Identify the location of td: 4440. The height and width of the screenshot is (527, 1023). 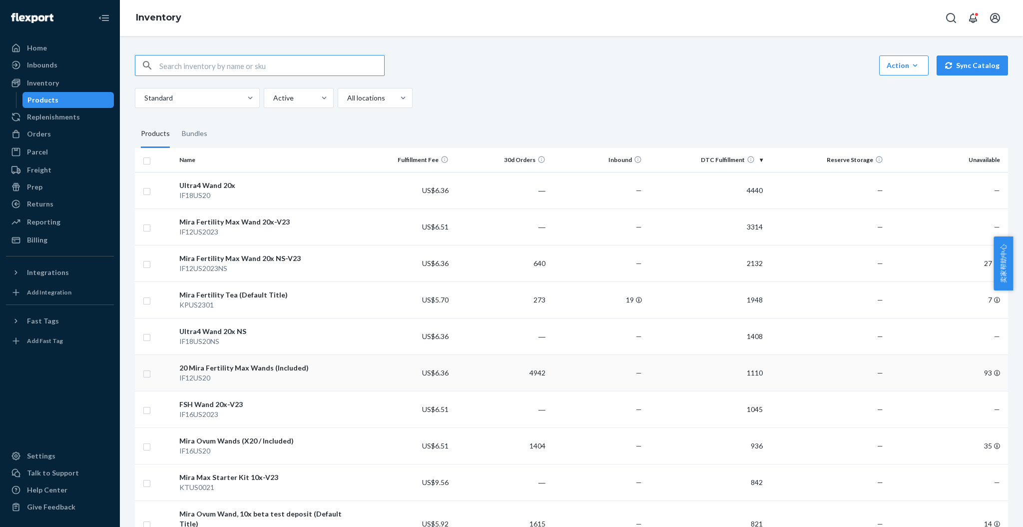
(706, 190).